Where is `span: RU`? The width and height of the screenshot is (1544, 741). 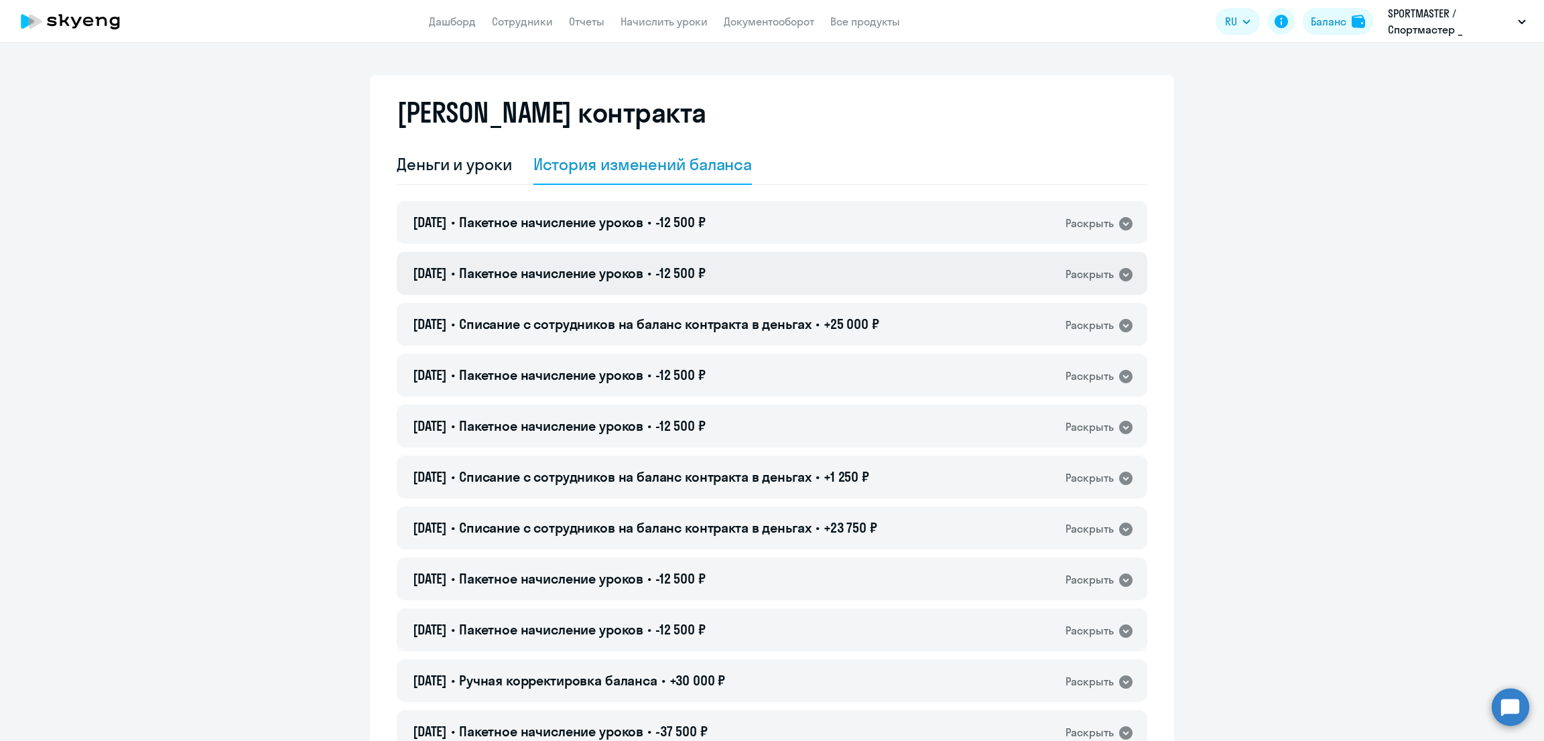 span: RU is located at coordinates (1231, 21).